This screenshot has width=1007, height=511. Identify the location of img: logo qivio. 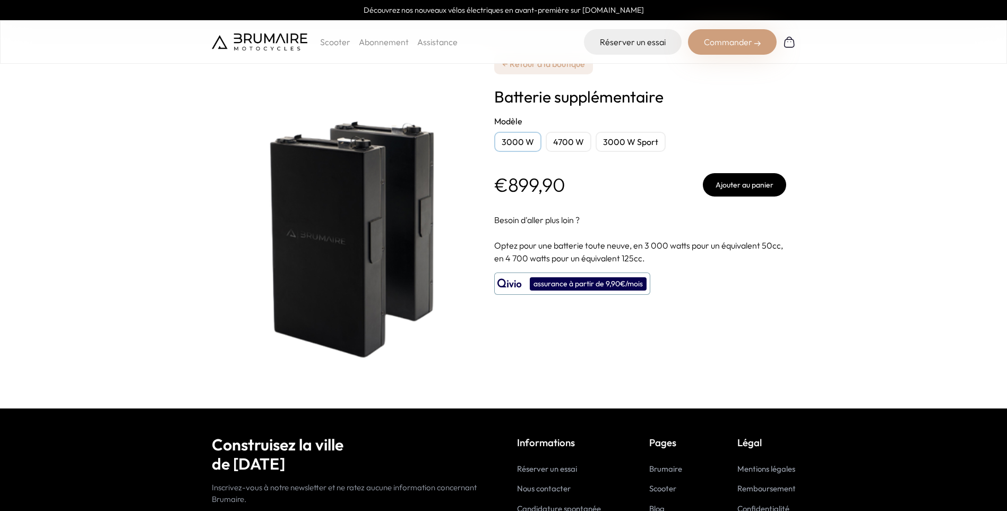
(510, 284).